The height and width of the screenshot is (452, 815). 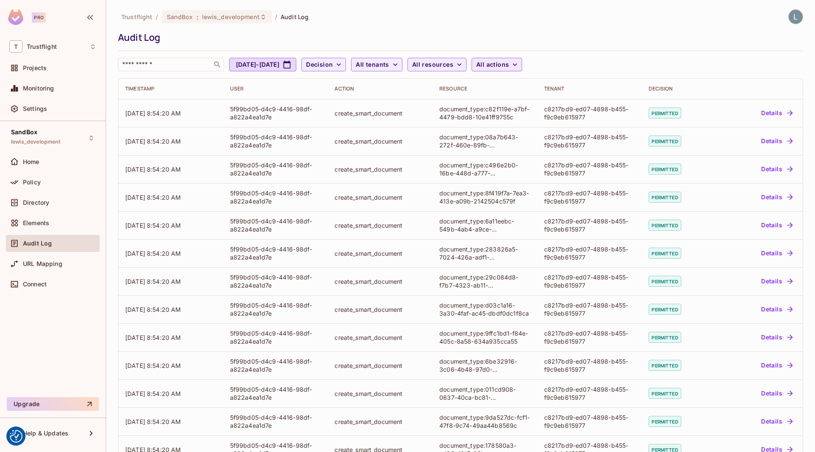 I want to click on img: SReyMgAAAABJRU5ErkJggg==, so click(x=16, y=17).